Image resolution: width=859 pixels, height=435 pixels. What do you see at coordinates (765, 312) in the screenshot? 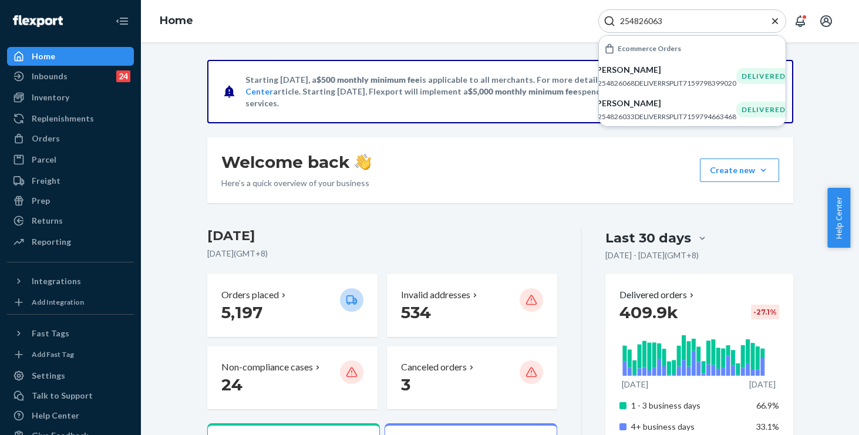
I see `div: -27.1 %` at bounding box center [765, 312].